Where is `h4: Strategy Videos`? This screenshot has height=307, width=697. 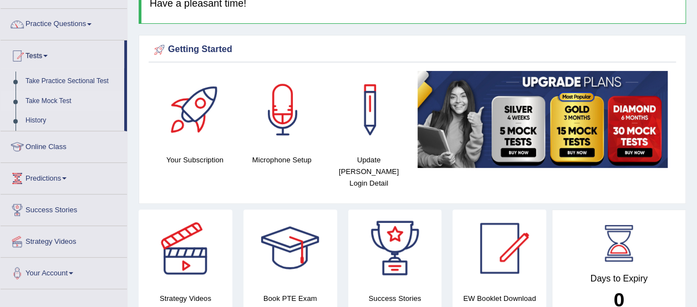
h4: Strategy Videos is located at coordinates (185, 298).